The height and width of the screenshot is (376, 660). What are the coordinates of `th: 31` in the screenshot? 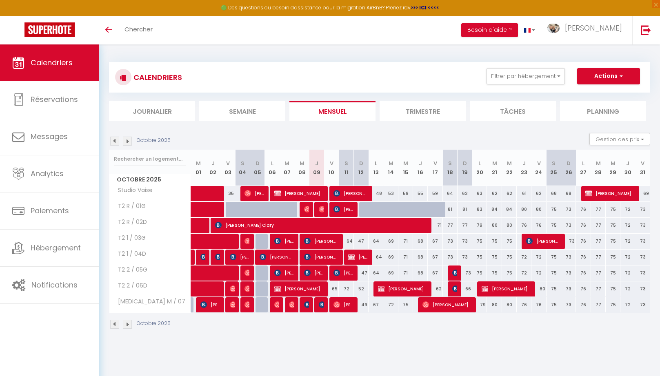 It's located at (642, 168).